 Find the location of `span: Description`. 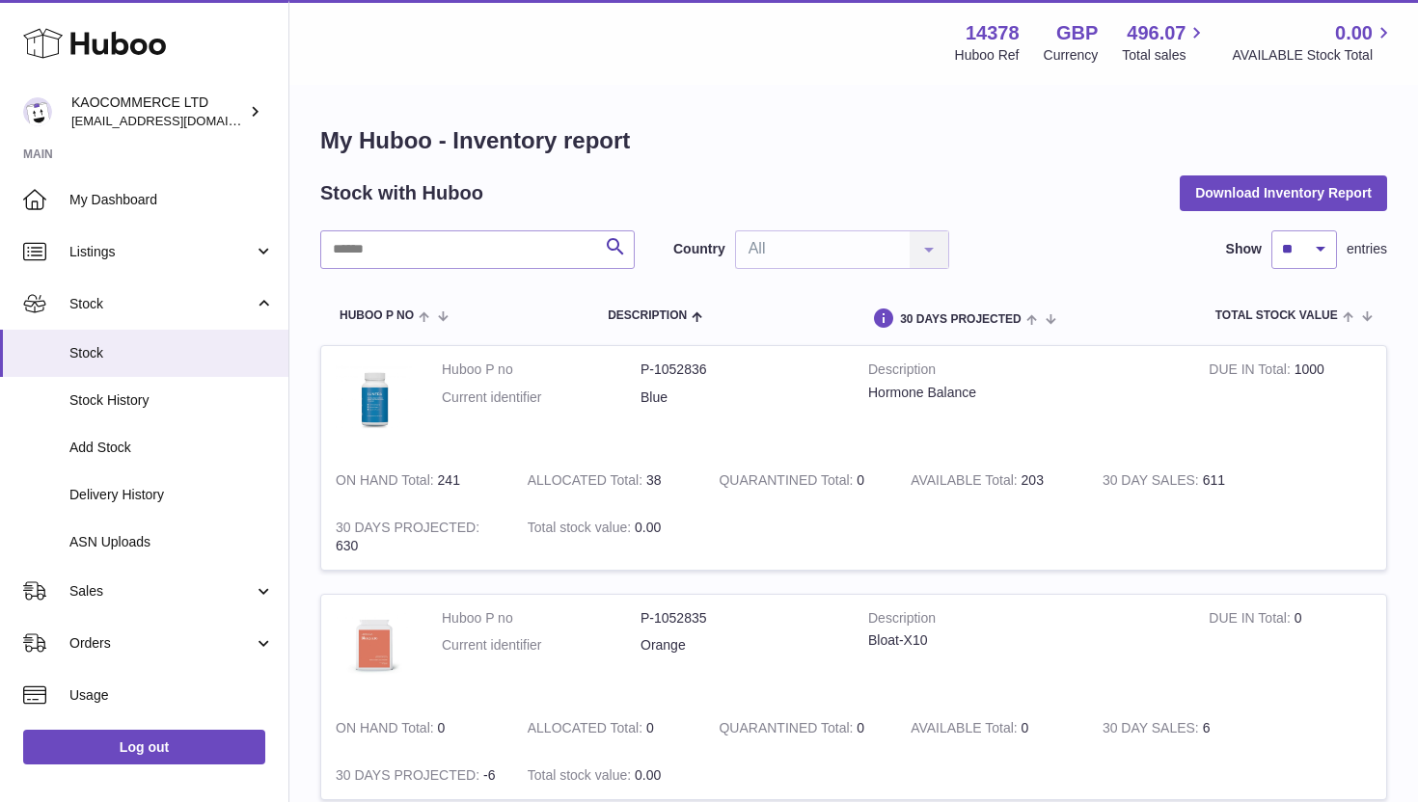

span: Description is located at coordinates (647, 315).